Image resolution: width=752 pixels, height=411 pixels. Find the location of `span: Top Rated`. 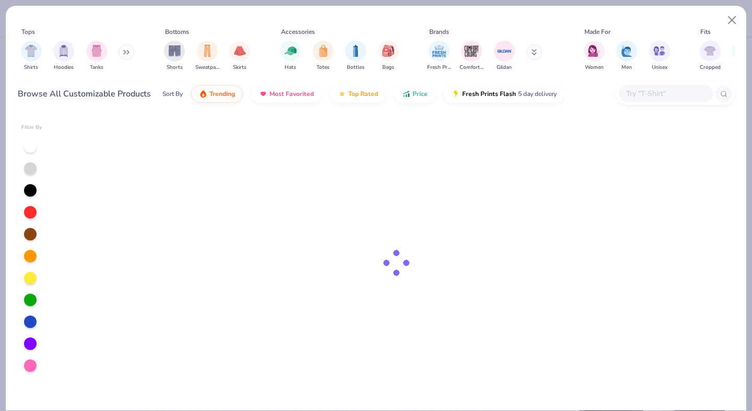

span: Top Rated is located at coordinates (363, 94).